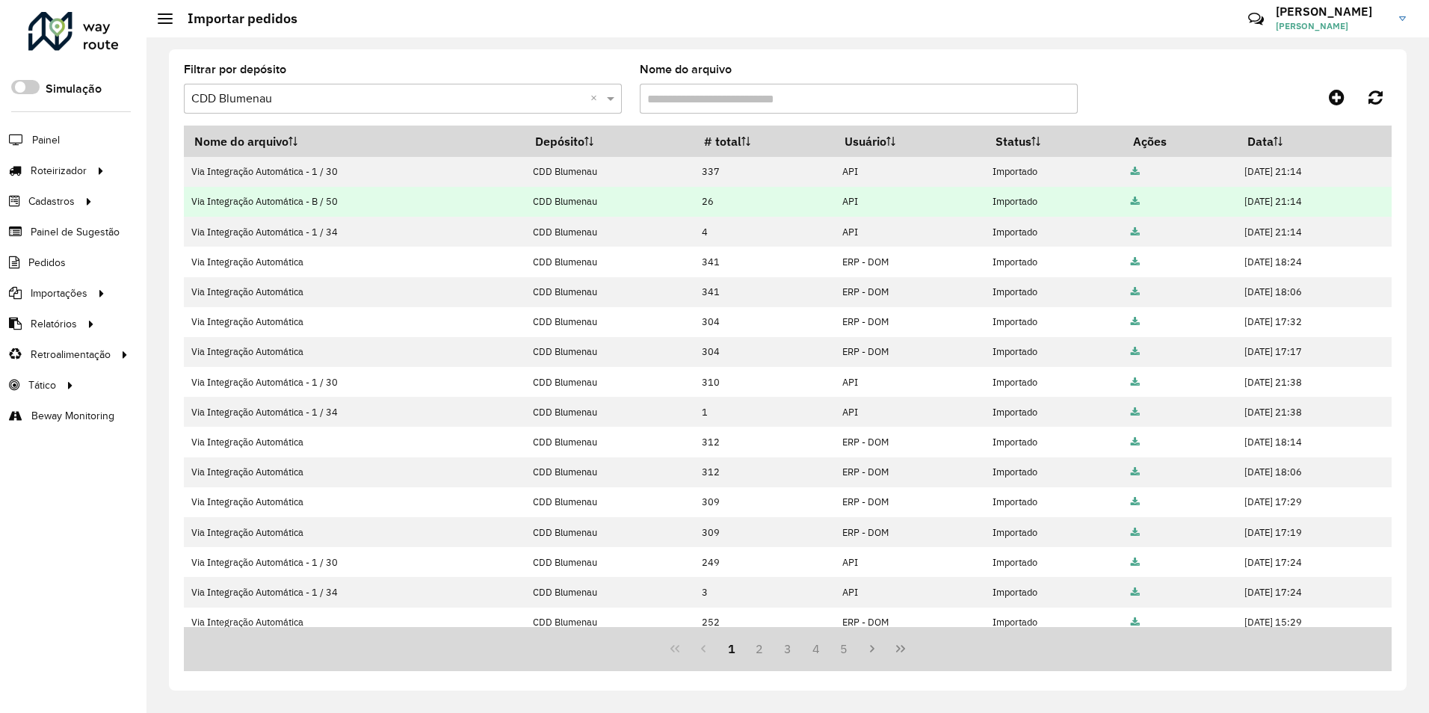  Describe the element at coordinates (354, 141) in the screenshot. I see `th: Nome do arquivo` at that location.